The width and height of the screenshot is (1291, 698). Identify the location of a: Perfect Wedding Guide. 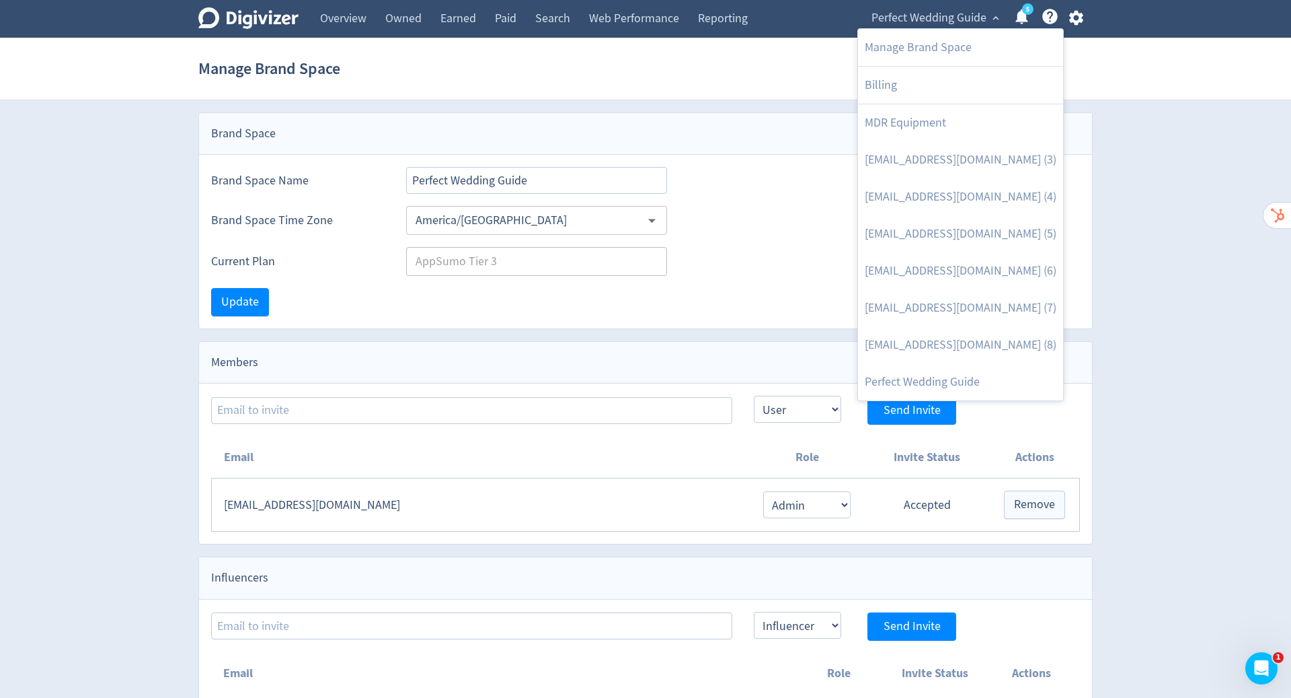
(960, 381).